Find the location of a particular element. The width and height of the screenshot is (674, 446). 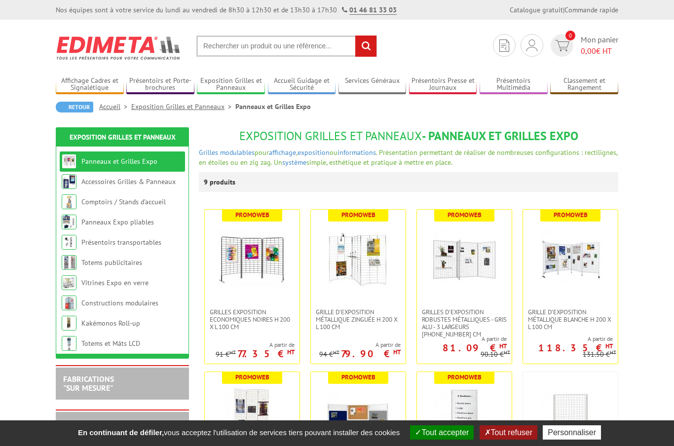

img: Présentoirs transportables is located at coordinates (69, 242).